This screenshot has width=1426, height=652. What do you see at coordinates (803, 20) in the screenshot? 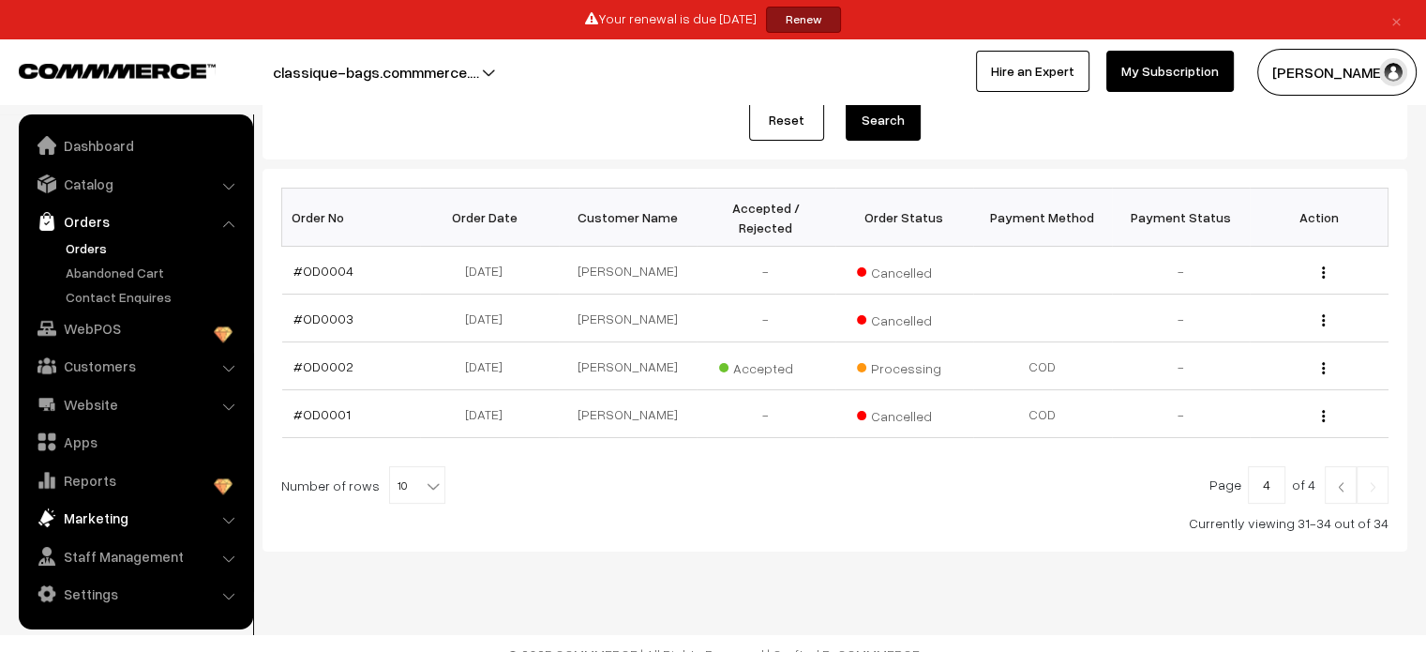
I see `a: Renew` at bounding box center [803, 20].